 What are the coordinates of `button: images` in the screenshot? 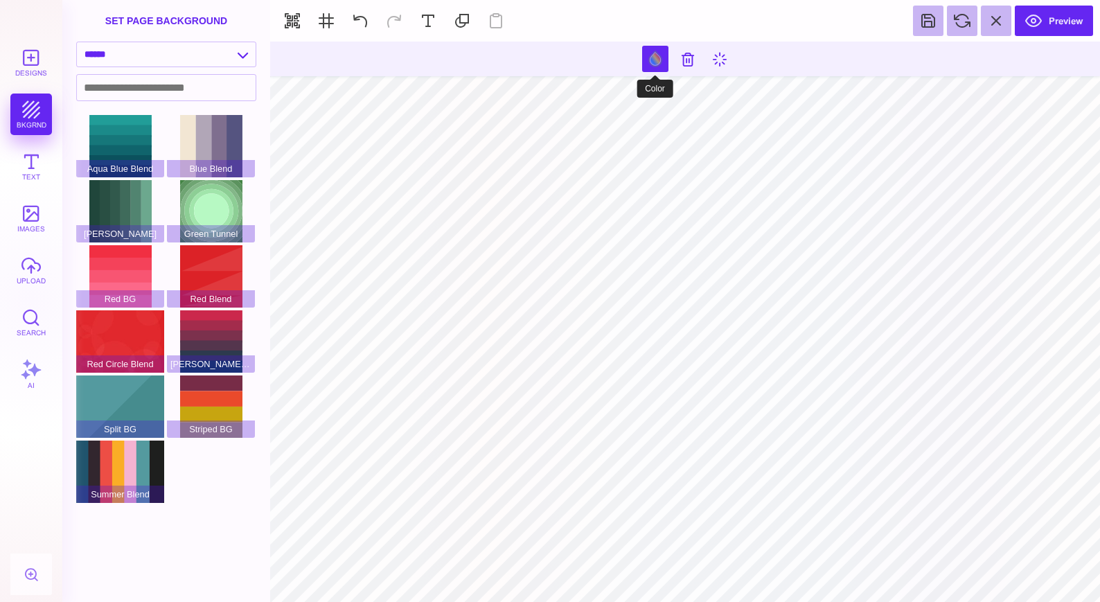 It's located at (31, 218).